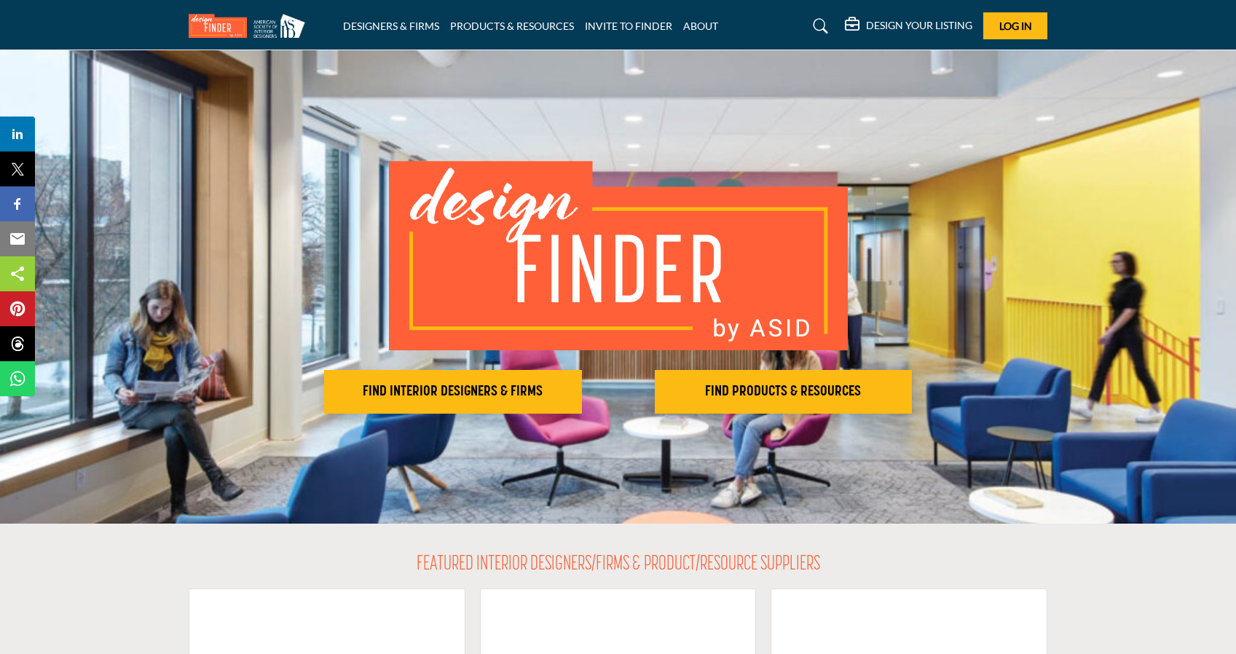 This screenshot has width=1236, height=654. Describe the element at coordinates (1016, 26) in the screenshot. I see `button: Log In` at that location.